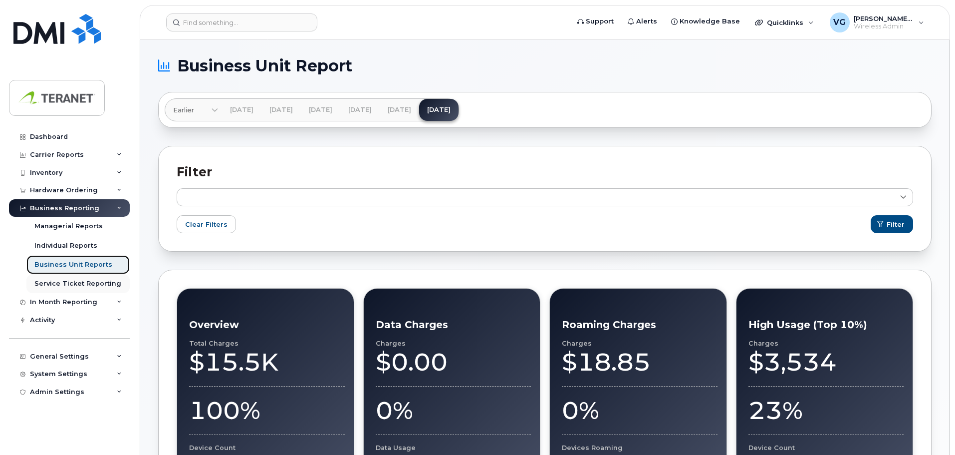  What do you see at coordinates (454, 447) in the screenshot?
I see `div: Data Usage` at bounding box center [454, 447].